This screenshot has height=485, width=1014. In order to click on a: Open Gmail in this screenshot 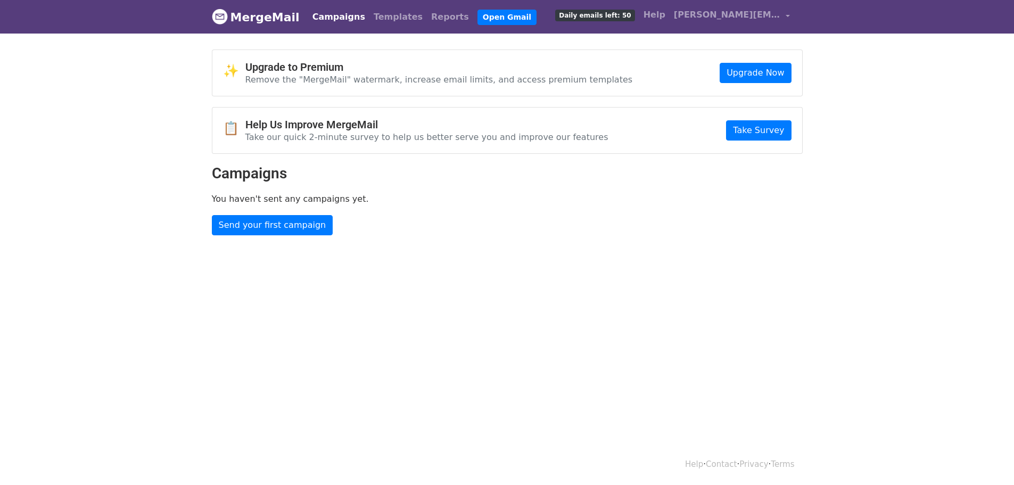, I will do `click(507, 17)`.